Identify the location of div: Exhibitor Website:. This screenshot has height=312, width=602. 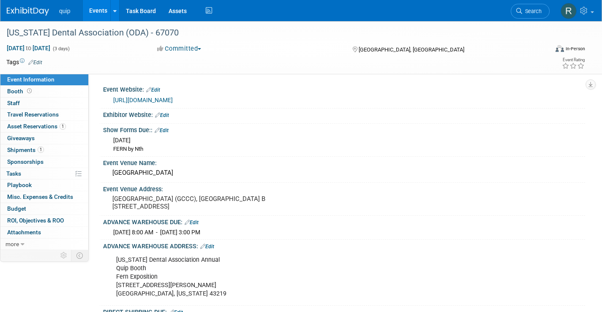
(344, 114).